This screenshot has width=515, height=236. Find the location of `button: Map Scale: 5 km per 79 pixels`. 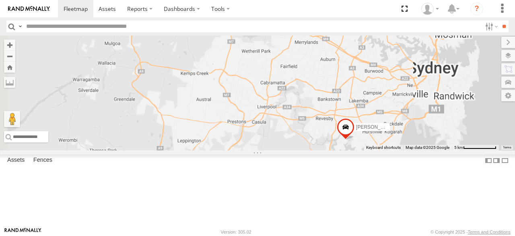

button: Map Scale: 5 km per 79 pixels is located at coordinates (475, 147).